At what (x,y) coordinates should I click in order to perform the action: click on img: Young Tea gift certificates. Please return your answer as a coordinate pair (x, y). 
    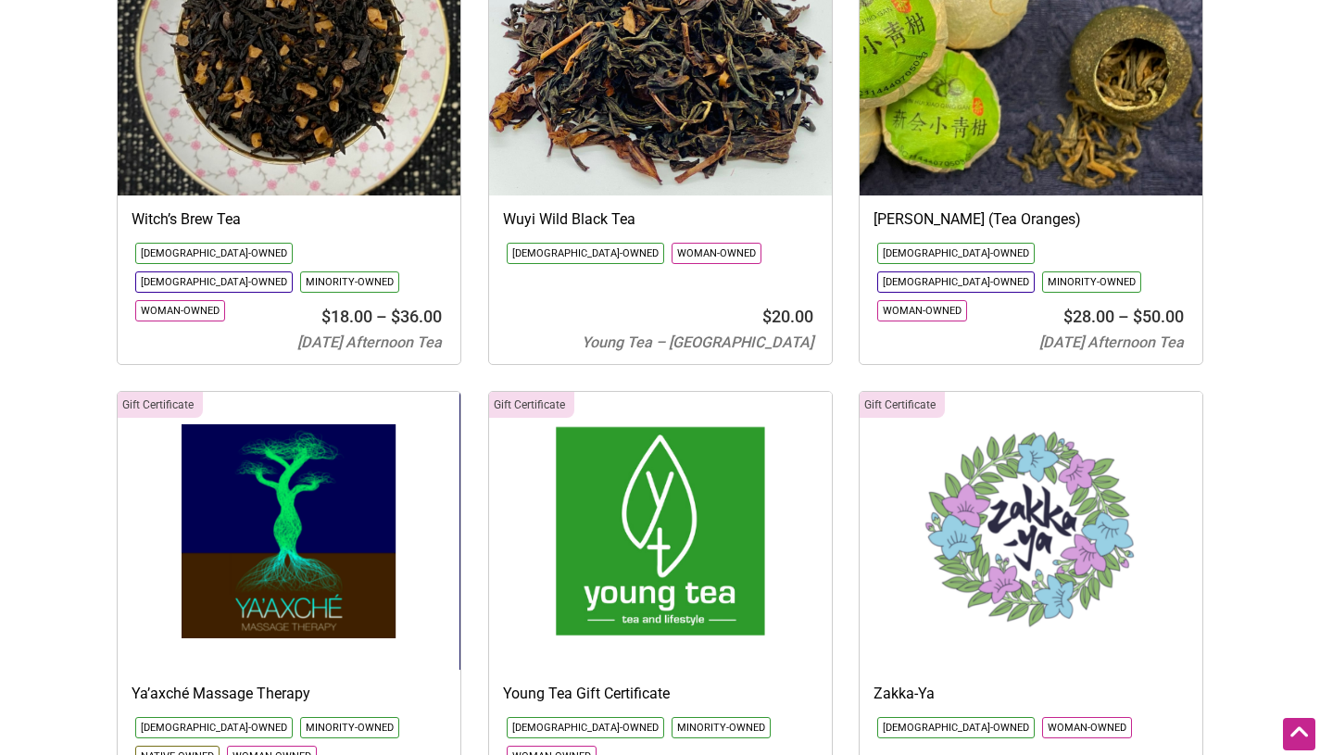
    Looking at the image, I should click on (660, 531).